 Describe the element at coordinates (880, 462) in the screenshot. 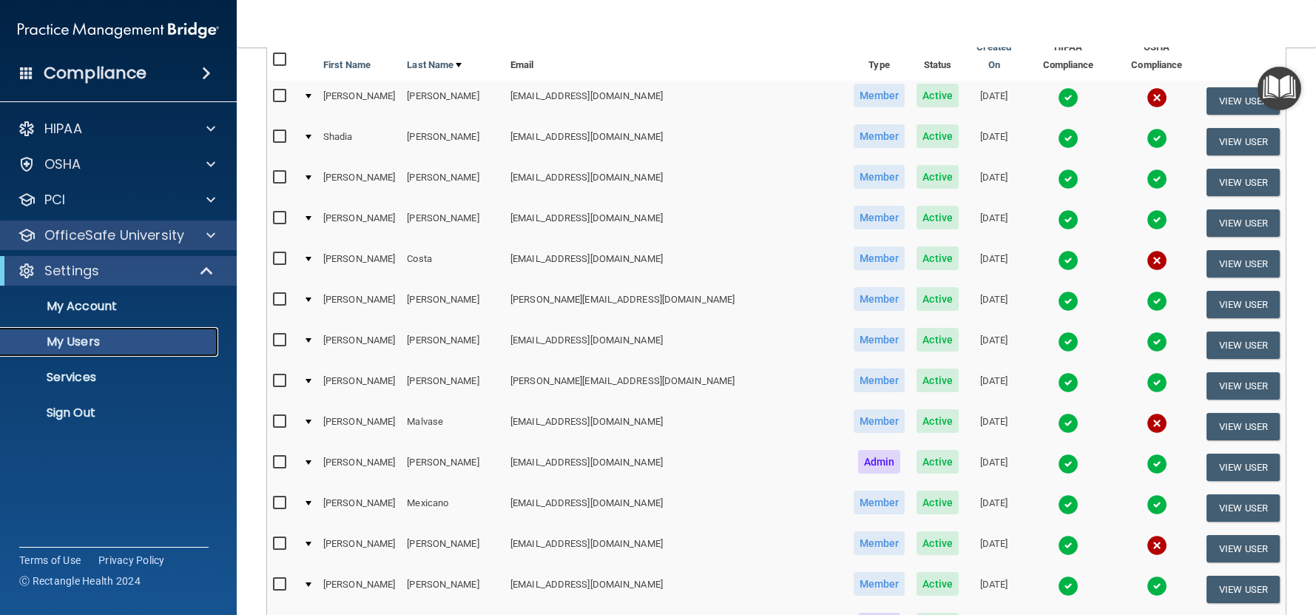

I see `span: Admin` at that location.